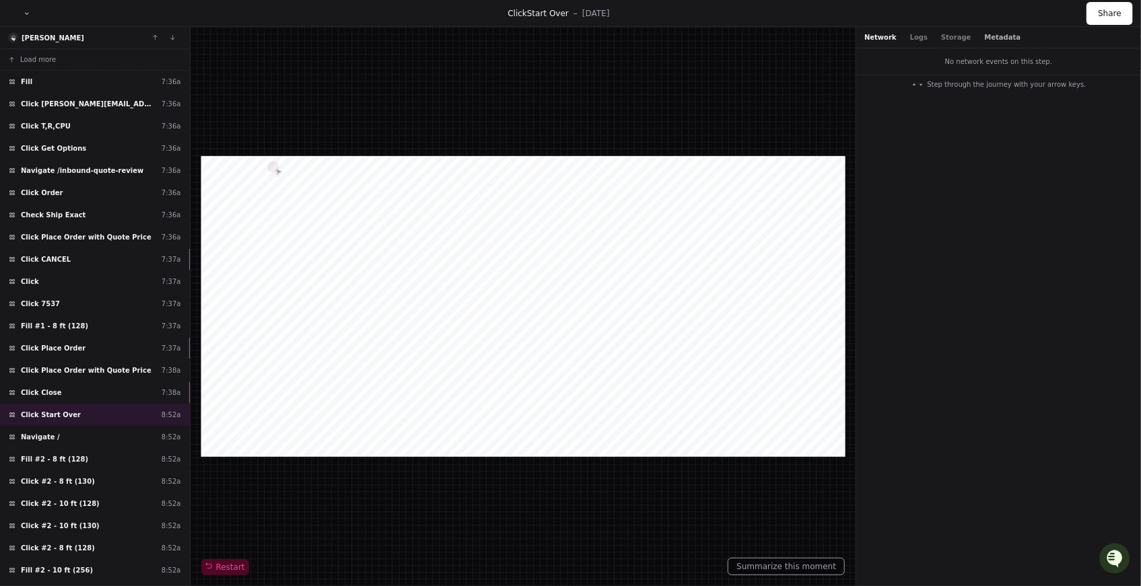 The image size is (1141, 586). What do you see at coordinates (998, 61) in the screenshot?
I see `div: No network events on this step.` at bounding box center [998, 61].